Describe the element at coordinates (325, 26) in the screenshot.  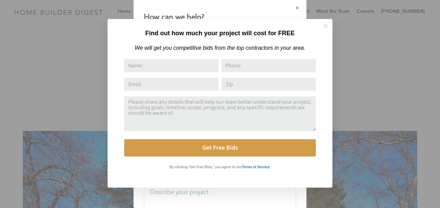
I see `button: Close` at that location.